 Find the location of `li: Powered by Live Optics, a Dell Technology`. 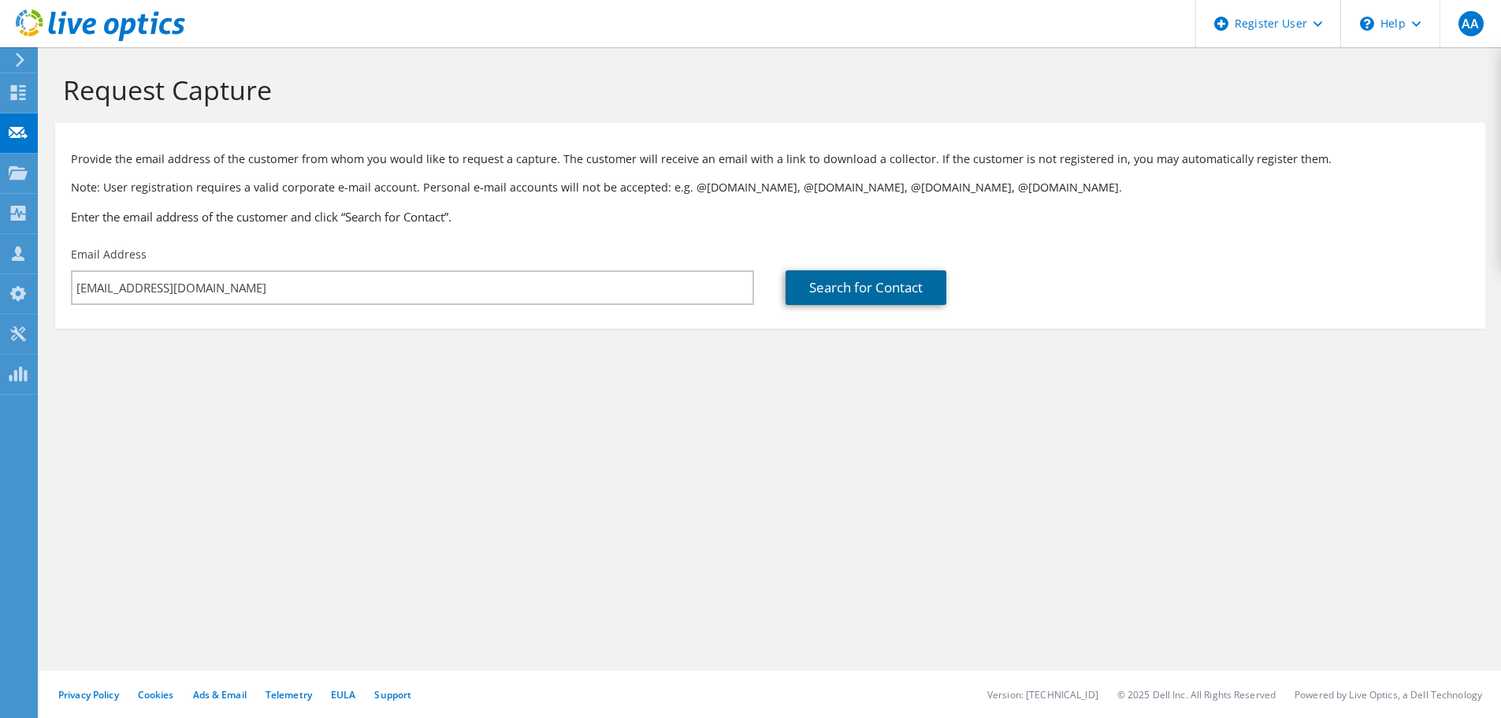

li: Powered by Live Optics, a Dell Technology is located at coordinates (1389, 694).